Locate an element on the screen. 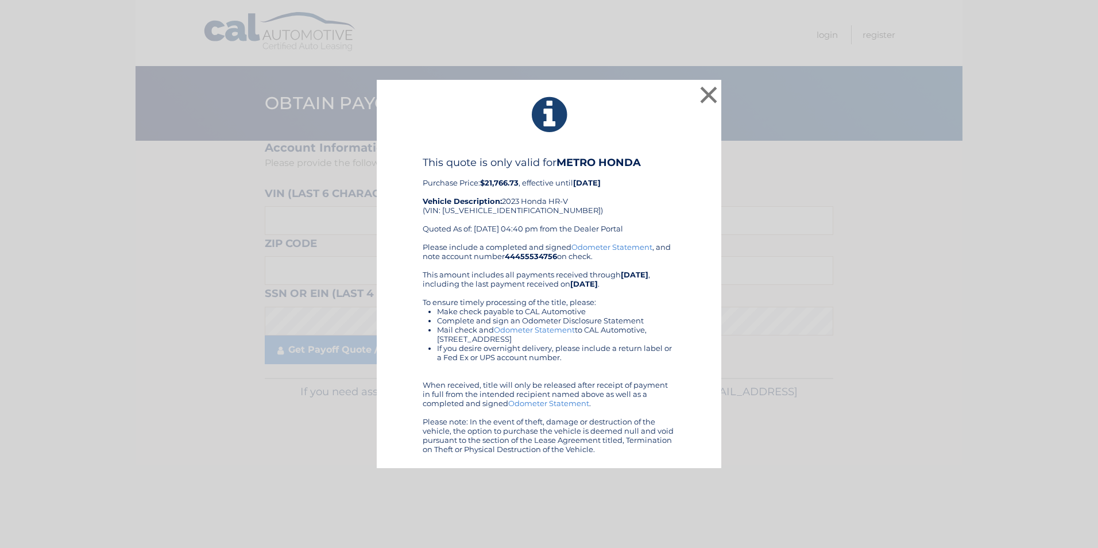 Image resolution: width=1098 pixels, height=548 pixels. b: METRO HONDA is located at coordinates (598, 162).